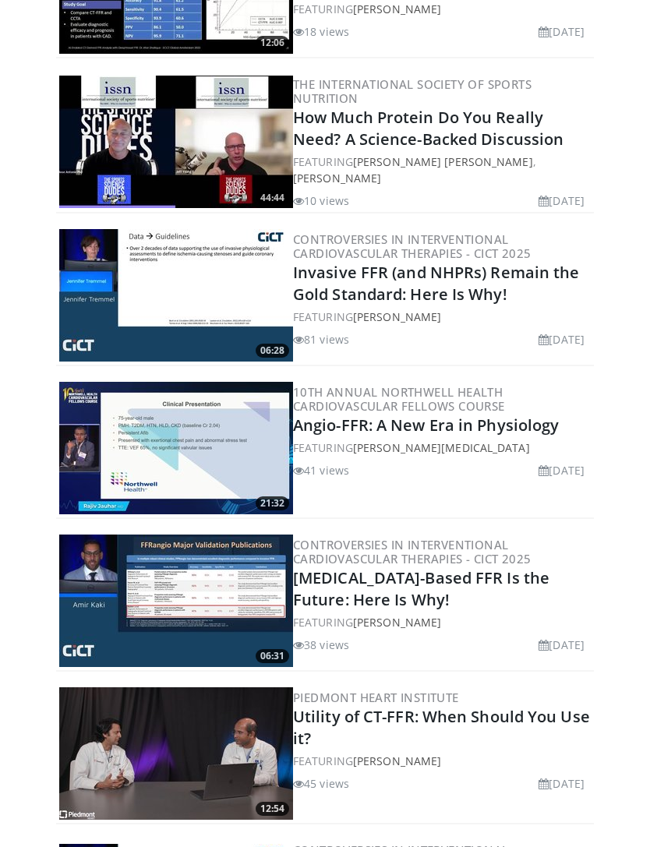 This screenshot has height=847, width=650. I want to click on img: 12c44e82-3081-4d14-87ba-e216c4c32968.300x170_q85_crop-smart_upscale.jpg, so click(176, 295).